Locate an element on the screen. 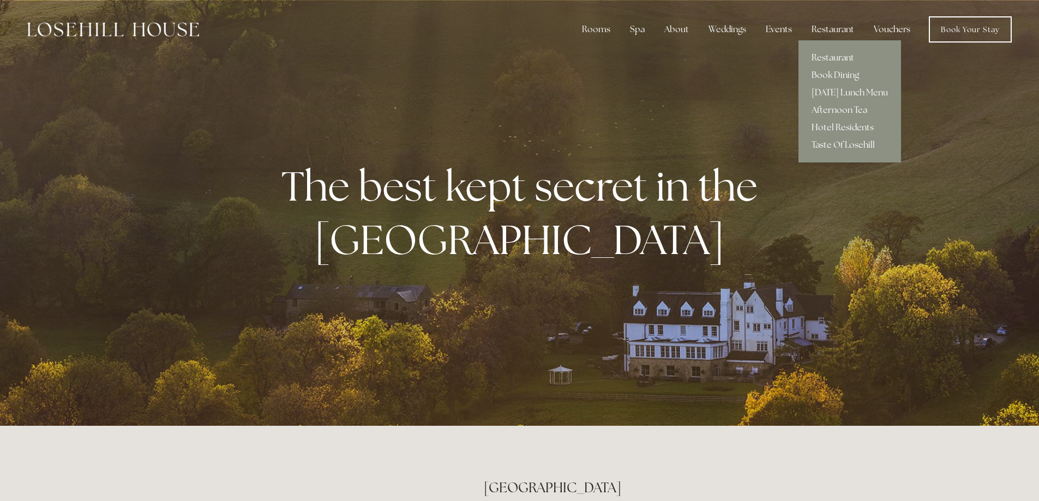 The image size is (1039, 501). div: Events is located at coordinates (779, 29).